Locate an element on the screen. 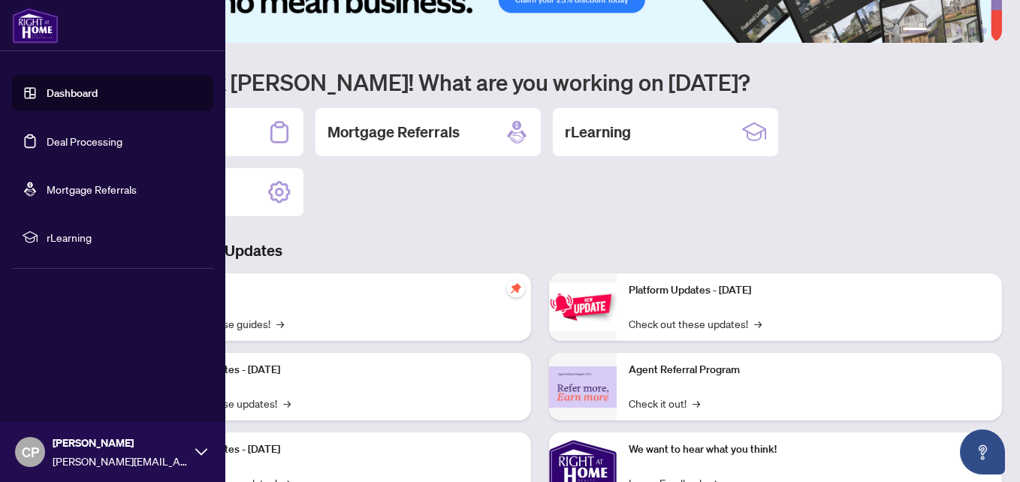 The width and height of the screenshot is (1020, 482). img: Agent Referral Program is located at coordinates (583, 387).